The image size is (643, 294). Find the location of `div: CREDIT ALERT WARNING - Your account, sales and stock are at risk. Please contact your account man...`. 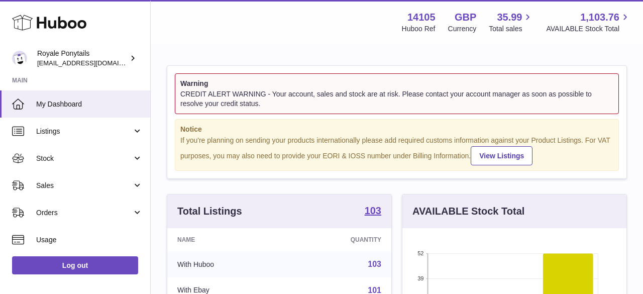

div: CREDIT ALERT WARNING - Your account, sales and stock are at risk. Please contact your account man... is located at coordinates (397, 99).